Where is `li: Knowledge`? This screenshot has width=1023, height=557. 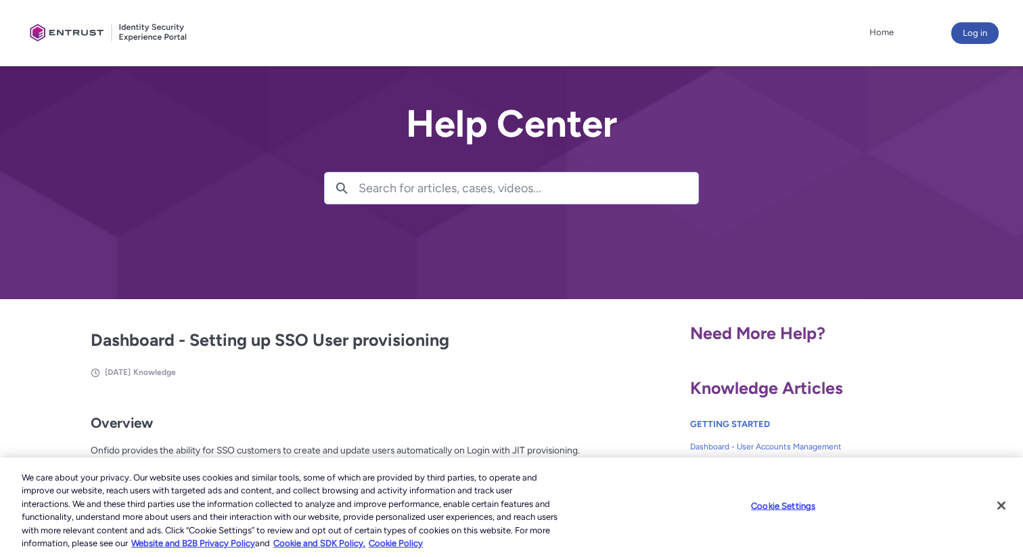
li: Knowledge is located at coordinates (154, 372).